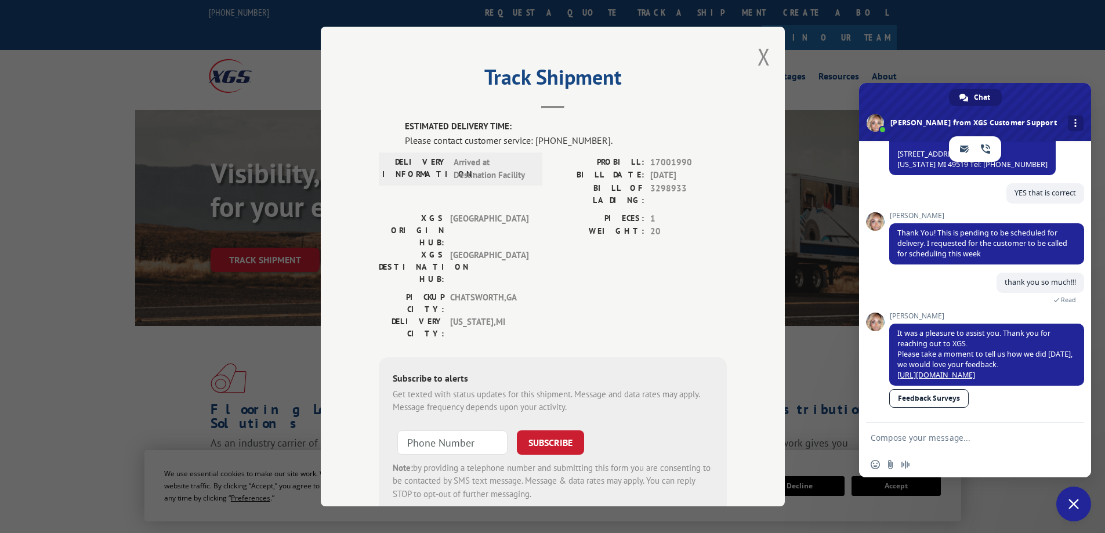 Image resolution: width=1105 pixels, height=533 pixels. What do you see at coordinates (964, 149) in the screenshot?
I see `a: email` at bounding box center [964, 149].